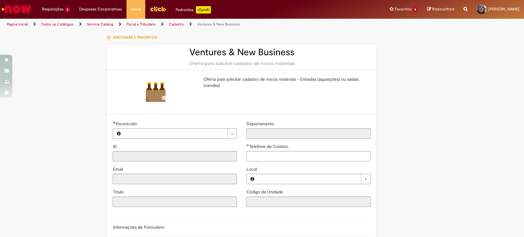 The height and width of the screenshot is (237, 524). What do you see at coordinates (247, 145) in the screenshot?
I see `span: Obrigatório Preenchido` at bounding box center [247, 145].